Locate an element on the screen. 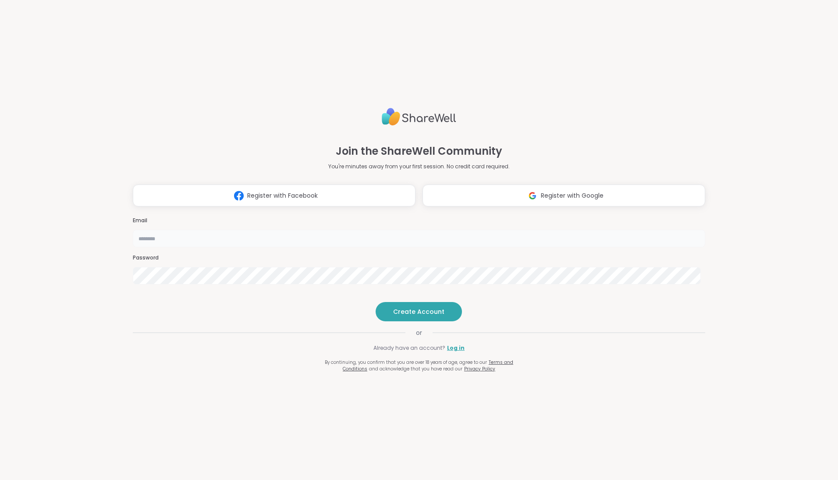 The height and width of the screenshot is (480, 838). p: You're minutes away from your first session. No credit card required. is located at coordinates (419, 167).